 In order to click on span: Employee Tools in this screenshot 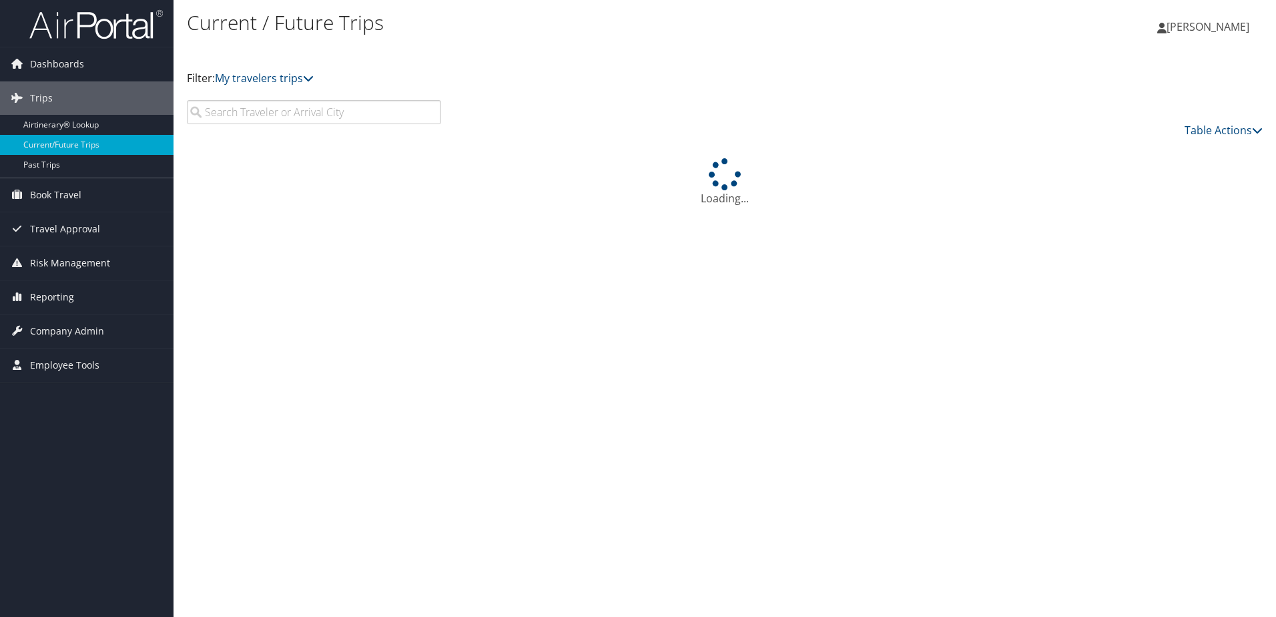, I will do `click(65, 365)`.